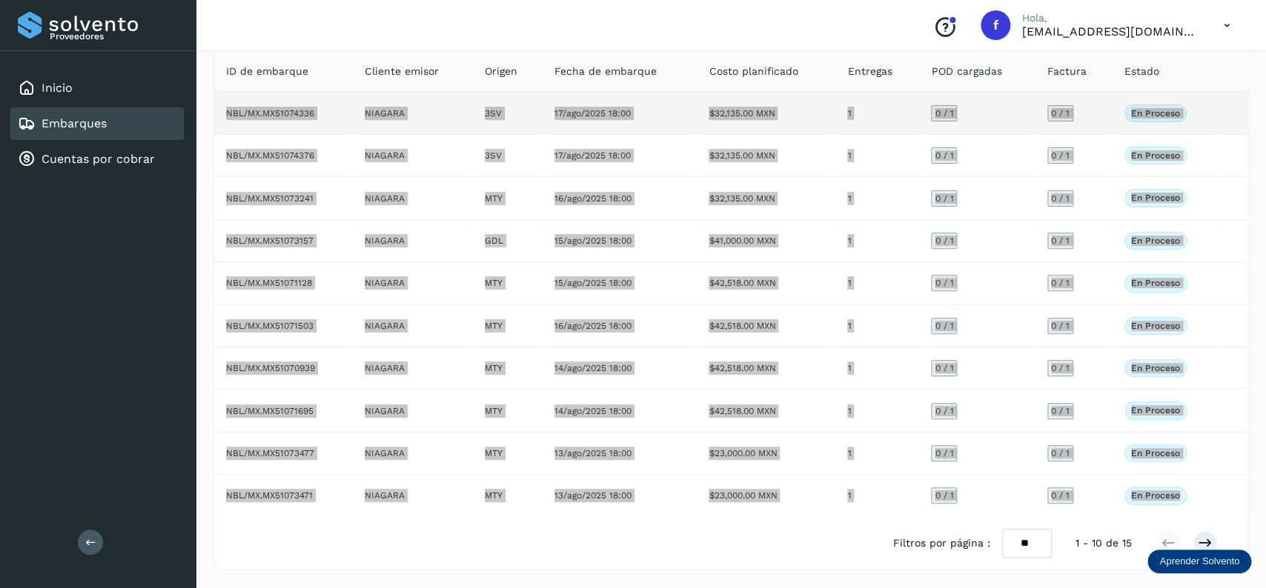 Image resolution: width=1266 pixels, height=588 pixels. I want to click on span: POD cargadas, so click(965, 71).